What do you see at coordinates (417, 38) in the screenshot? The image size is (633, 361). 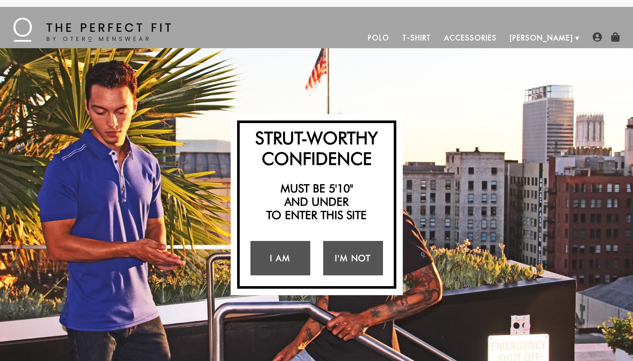 I see `a: T-Shirt` at bounding box center [417, 38].